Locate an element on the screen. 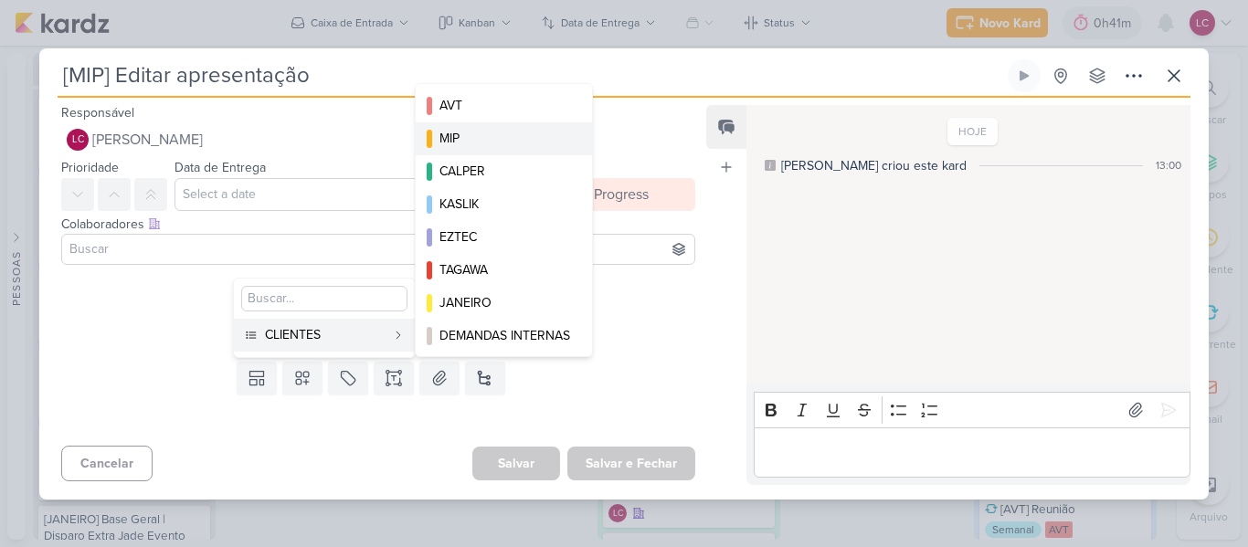  div: Esse kard não possui nenhum item is located at coordinates (378, 320).